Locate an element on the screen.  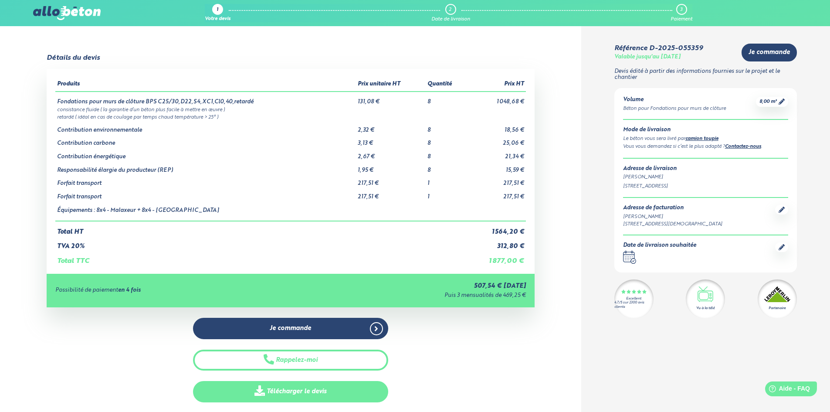
button: Rappelez-moi is located at coordinates (291, 360).